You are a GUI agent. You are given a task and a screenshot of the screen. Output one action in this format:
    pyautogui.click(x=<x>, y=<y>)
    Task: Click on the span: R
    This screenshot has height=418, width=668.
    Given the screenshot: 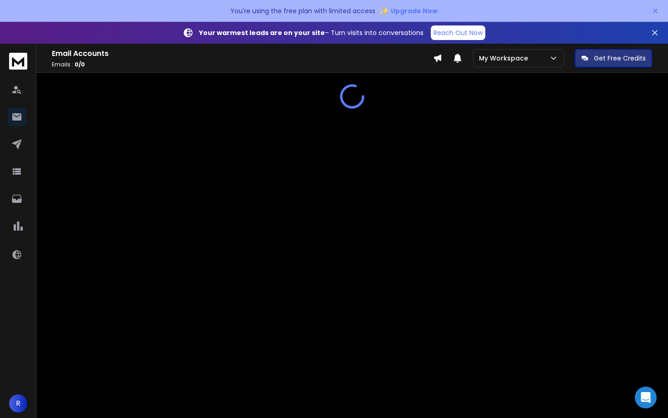 What is the action you would take?
    pyautogui.click(x=18, y=403)
    